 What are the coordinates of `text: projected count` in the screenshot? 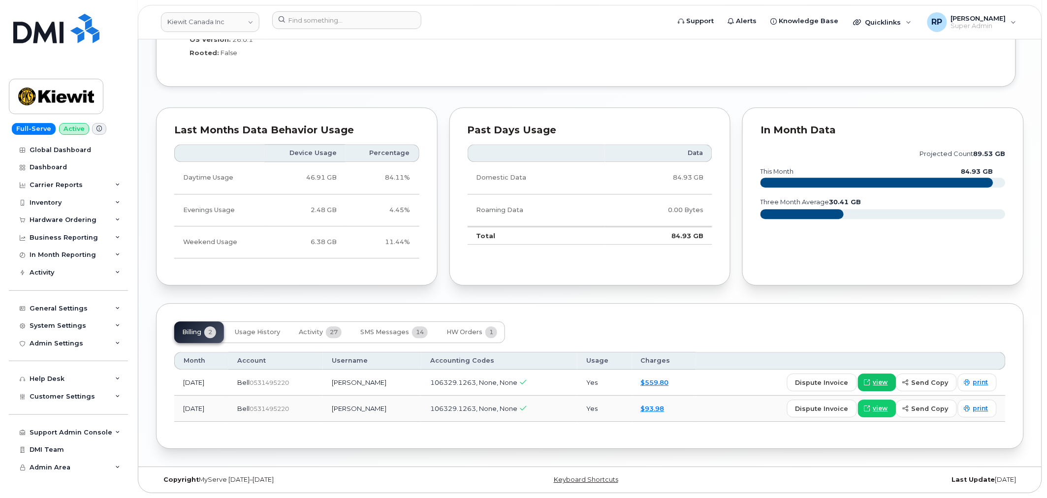 It's located at (963, 154).